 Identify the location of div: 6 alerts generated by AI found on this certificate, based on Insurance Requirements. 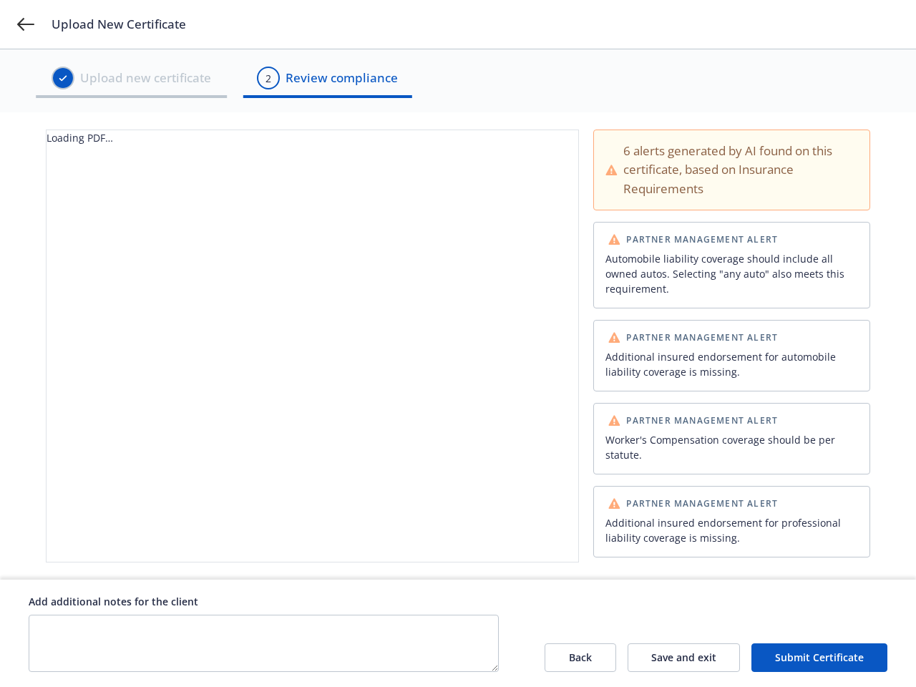
(741, 170).